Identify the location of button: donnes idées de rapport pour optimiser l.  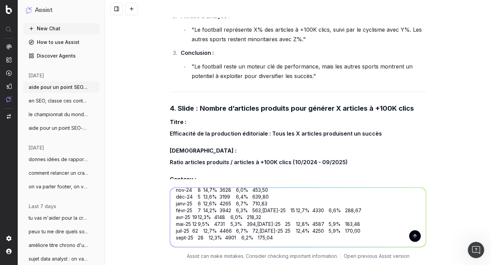
(61, 160).